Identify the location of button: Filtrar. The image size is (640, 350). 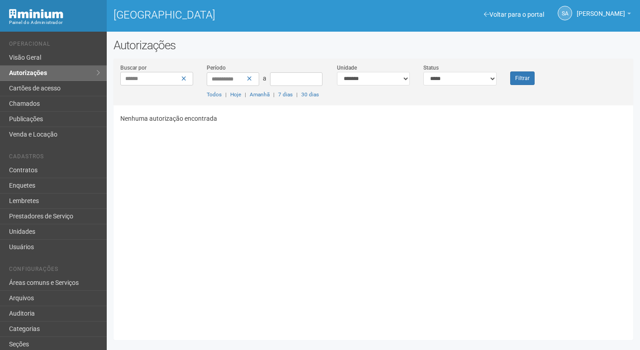
(522, 78).